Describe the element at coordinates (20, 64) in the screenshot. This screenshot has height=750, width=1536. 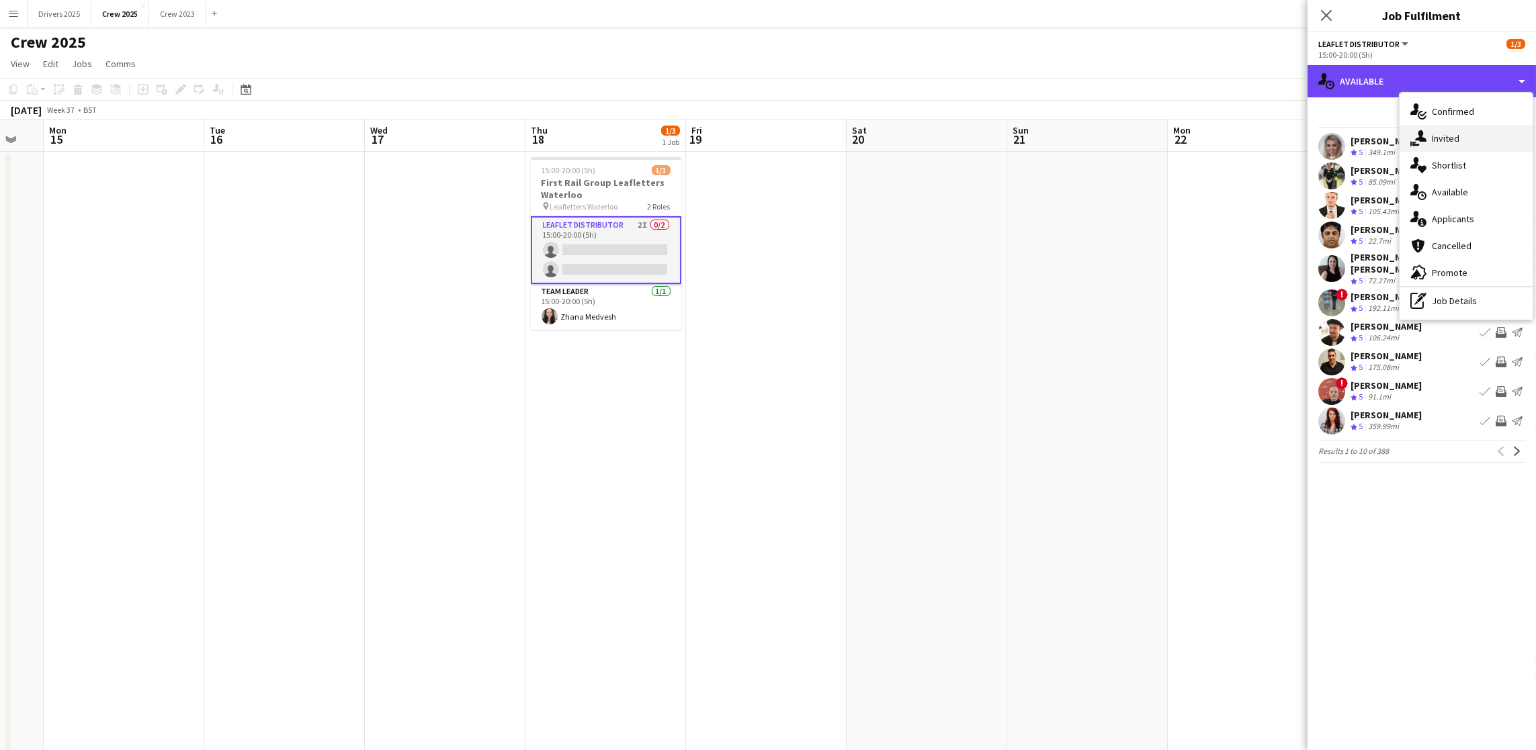
I see `span: View` at that location.